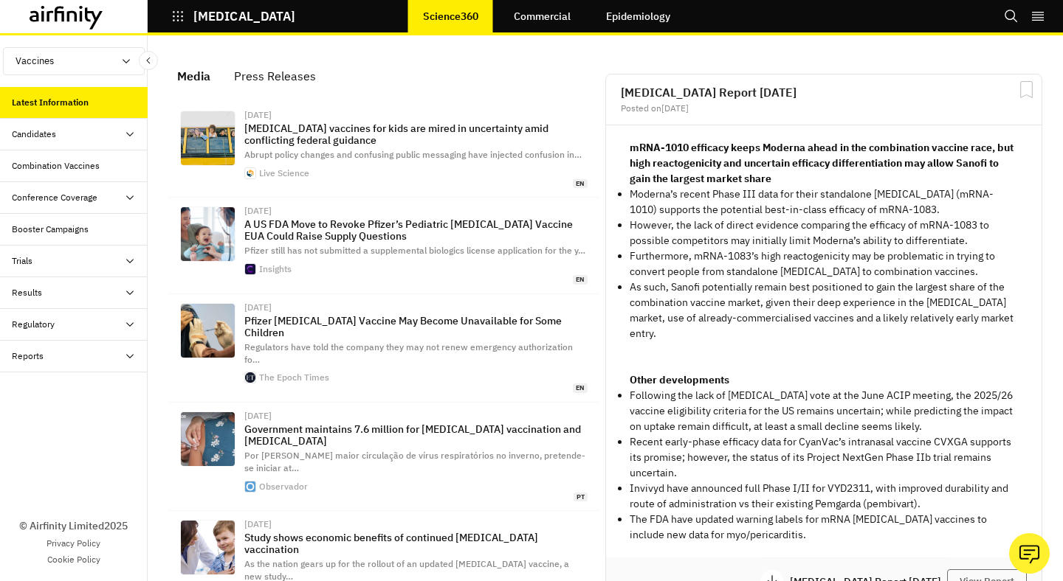  I want to click on p: Science360, so click(450, 16).